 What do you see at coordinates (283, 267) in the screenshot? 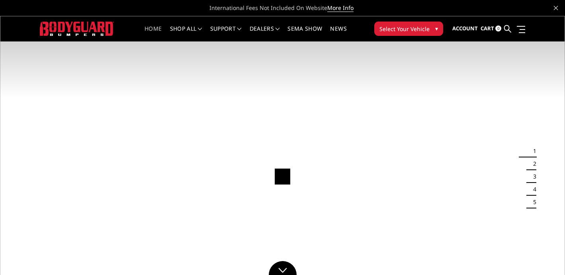
I see `a: Click to Down` at bounding box center [283, 267].